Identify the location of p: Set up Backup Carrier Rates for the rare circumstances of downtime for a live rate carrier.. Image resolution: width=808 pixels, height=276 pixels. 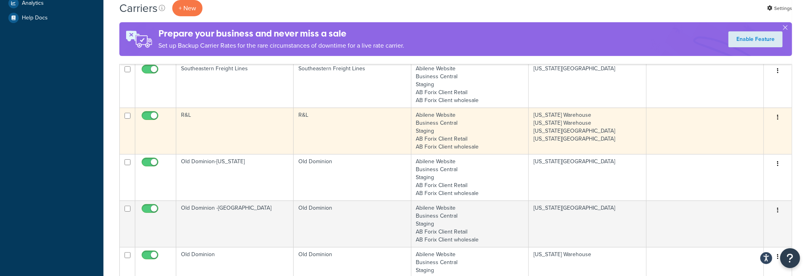
(281, 46).